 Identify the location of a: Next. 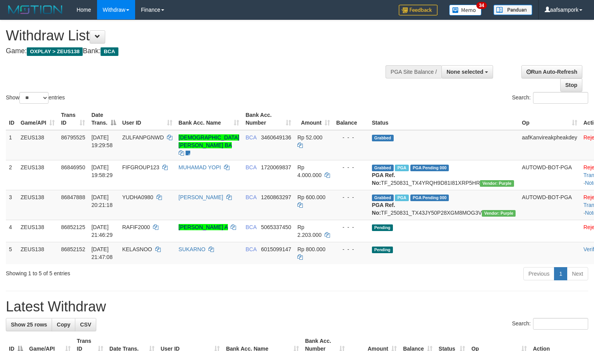
(577, 274).